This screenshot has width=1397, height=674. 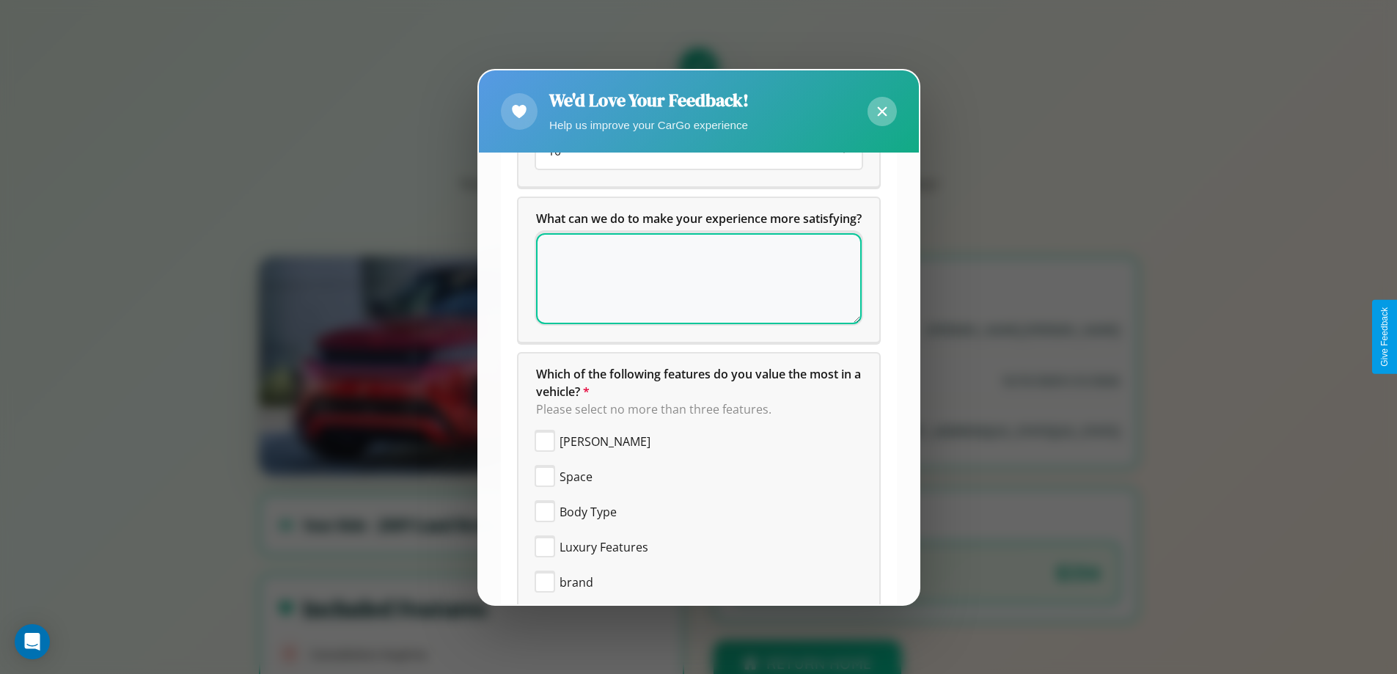 I want to click on span: 10, so click(x=554, y=151).